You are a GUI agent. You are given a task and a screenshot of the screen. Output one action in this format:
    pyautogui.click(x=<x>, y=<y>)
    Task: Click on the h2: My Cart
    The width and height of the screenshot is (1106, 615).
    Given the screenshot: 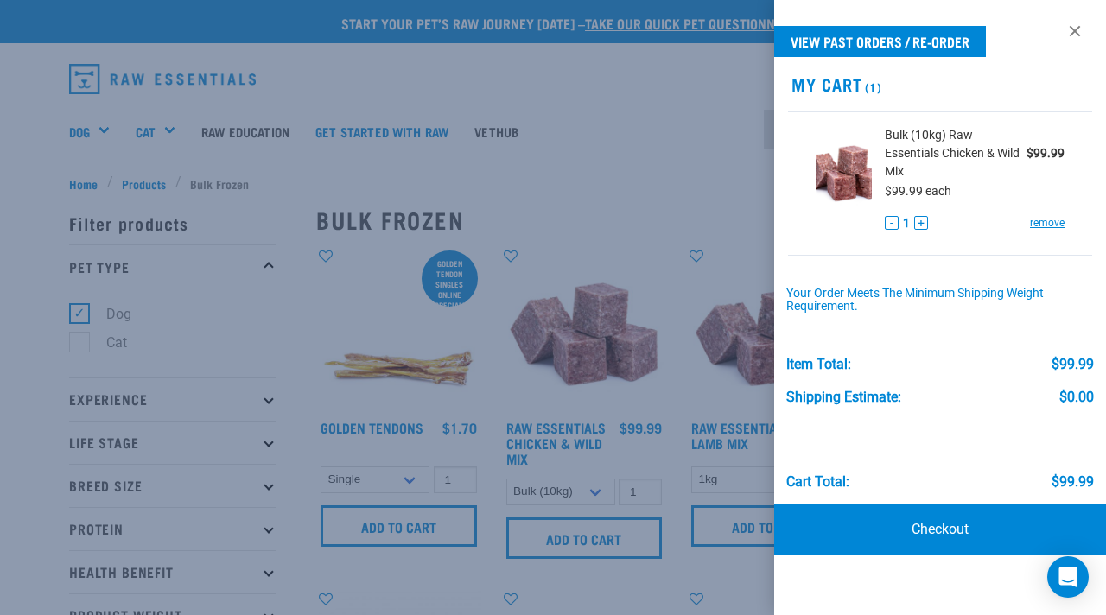 What is the action you would take?
    pyautogui.click(x=941, y=84)
    